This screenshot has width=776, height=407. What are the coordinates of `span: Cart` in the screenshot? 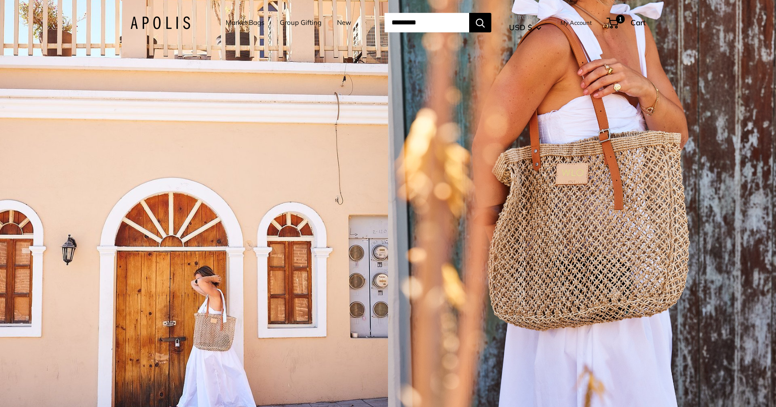 It's located at (638, 22).